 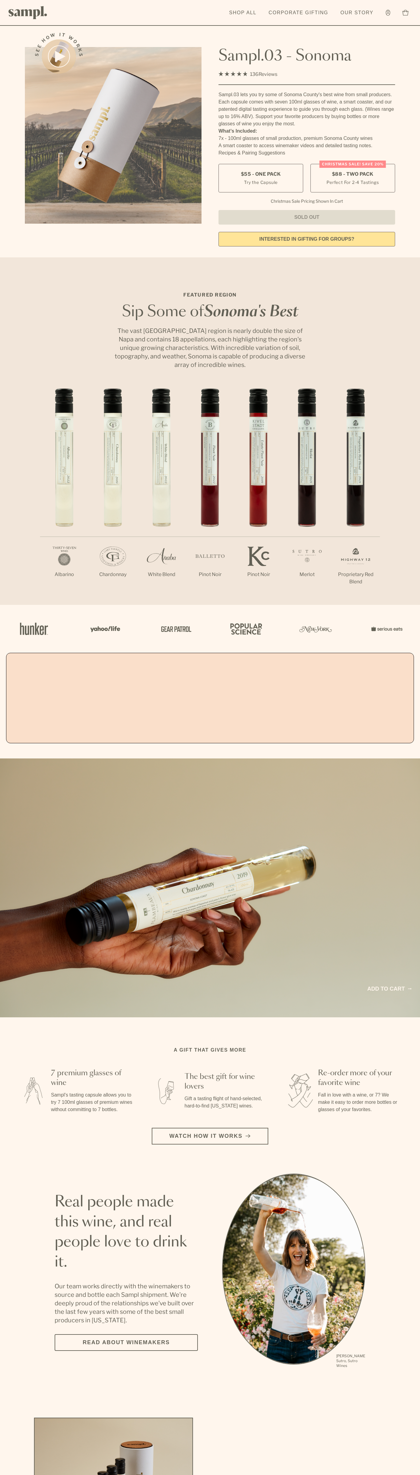 I want to click on strong: What’s Included:, so click(x=238, y=131).